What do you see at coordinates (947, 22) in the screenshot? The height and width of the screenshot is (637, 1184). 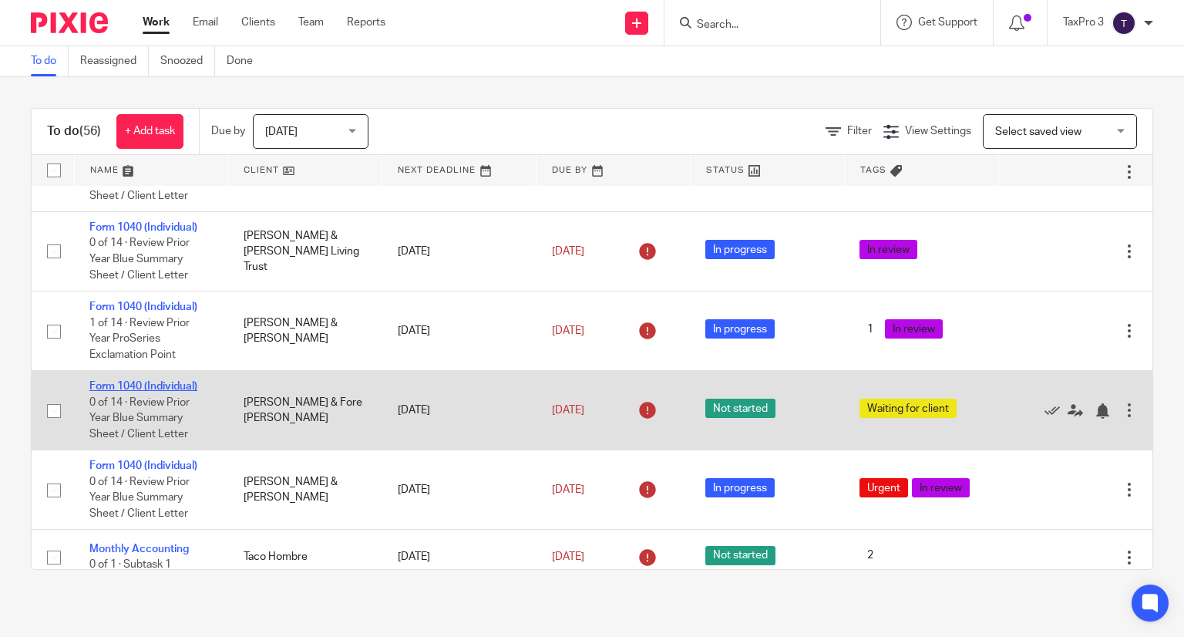 I see `span: Get Support` at bounding box center [947, 22].